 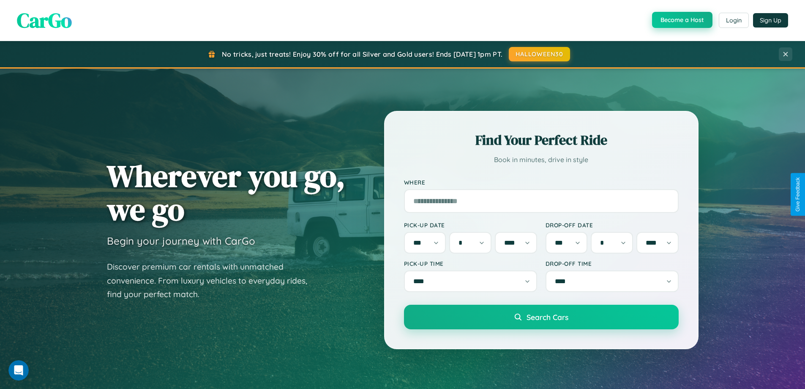 What do you see at coordinates (44, 20) in the screenshot?
I see `span: CarGo` at bounding box center [44, 20].